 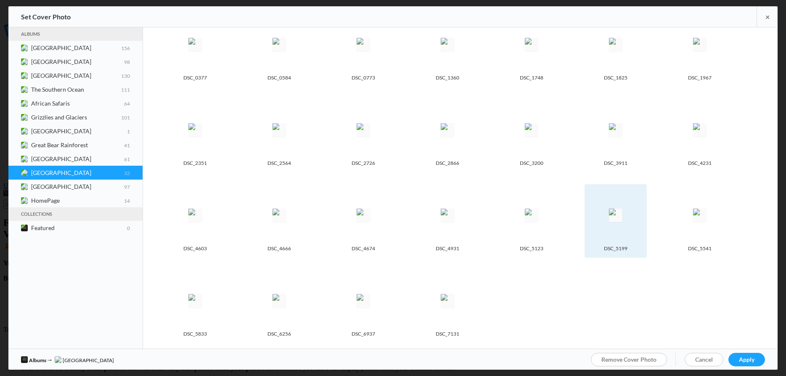 I want to click on span: 61, so click(x=127, y=158).